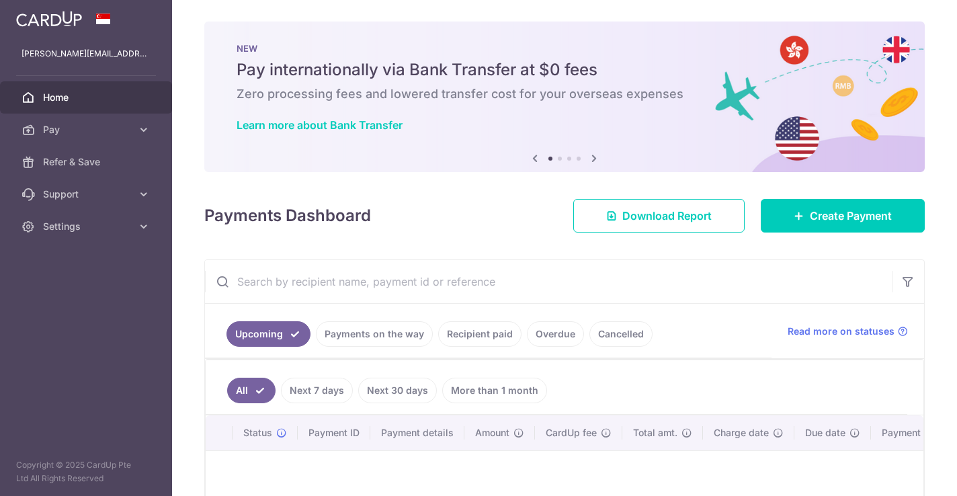 This screenshot has height=496, width=957. Describe the element at coordinates (251, 391) in the screenshot. I see `a: All` at that location.